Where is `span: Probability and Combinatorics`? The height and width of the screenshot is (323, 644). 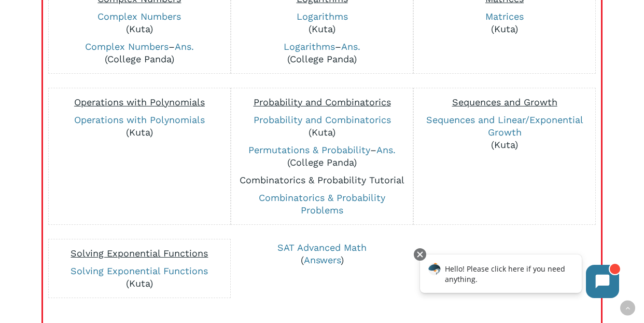
span: Probability and Combinatorics is located at coordinates (322, 102).